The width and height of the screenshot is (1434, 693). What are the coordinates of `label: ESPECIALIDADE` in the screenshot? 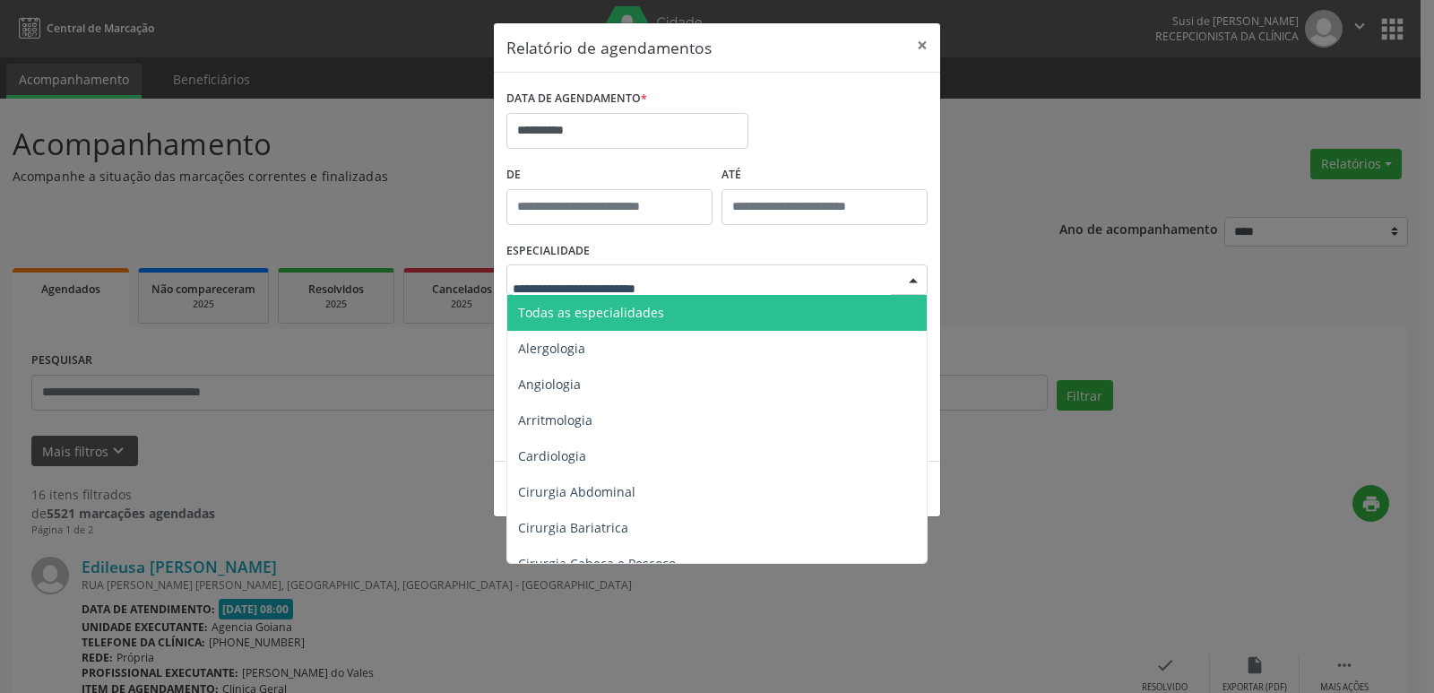 It's located at (548, 251).